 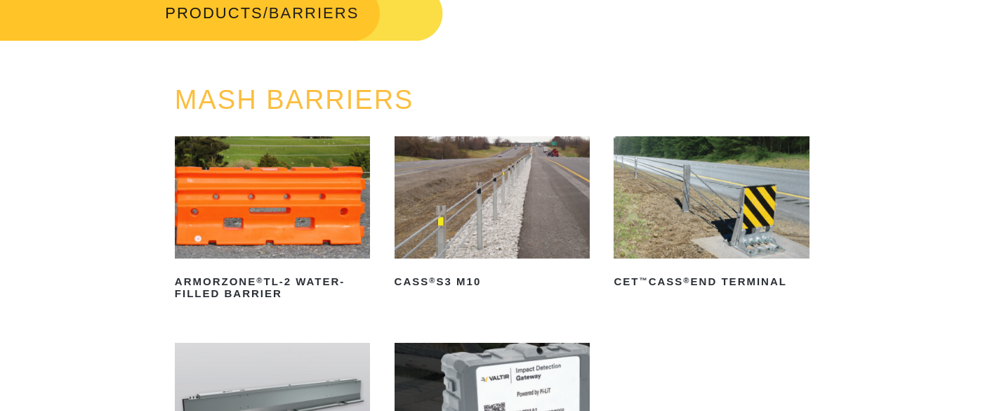 What do you see at coordinates (492, 282) in the screenshot?
I see `h2: CASS S3 M10` at bounding box center [492, 282].